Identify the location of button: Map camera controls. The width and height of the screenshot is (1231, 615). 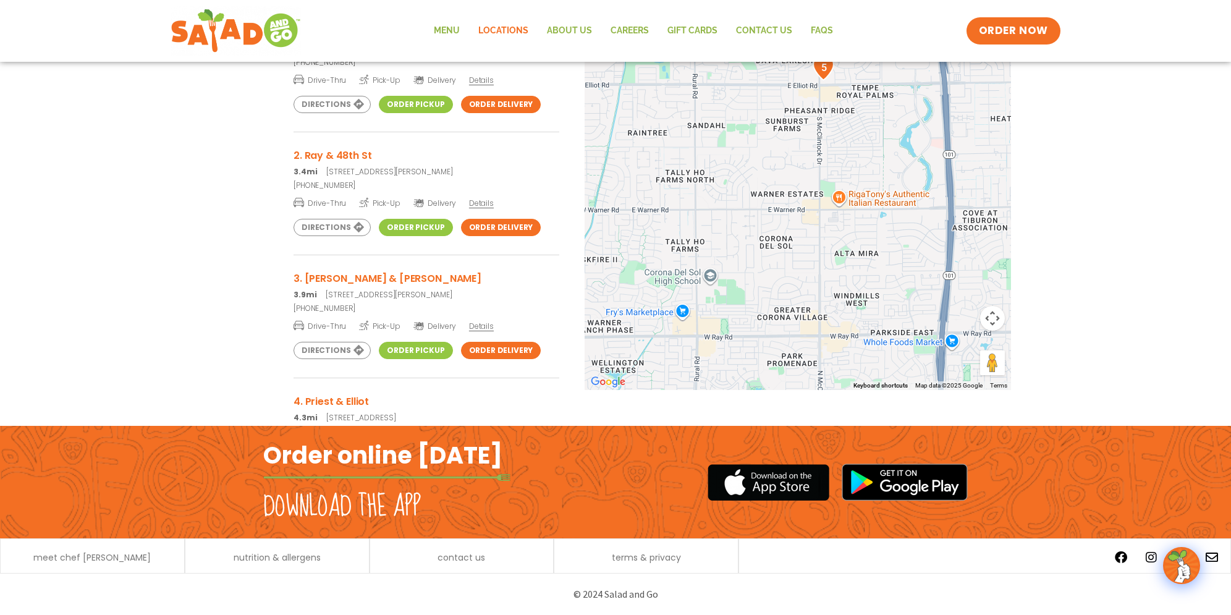
(992, 318).